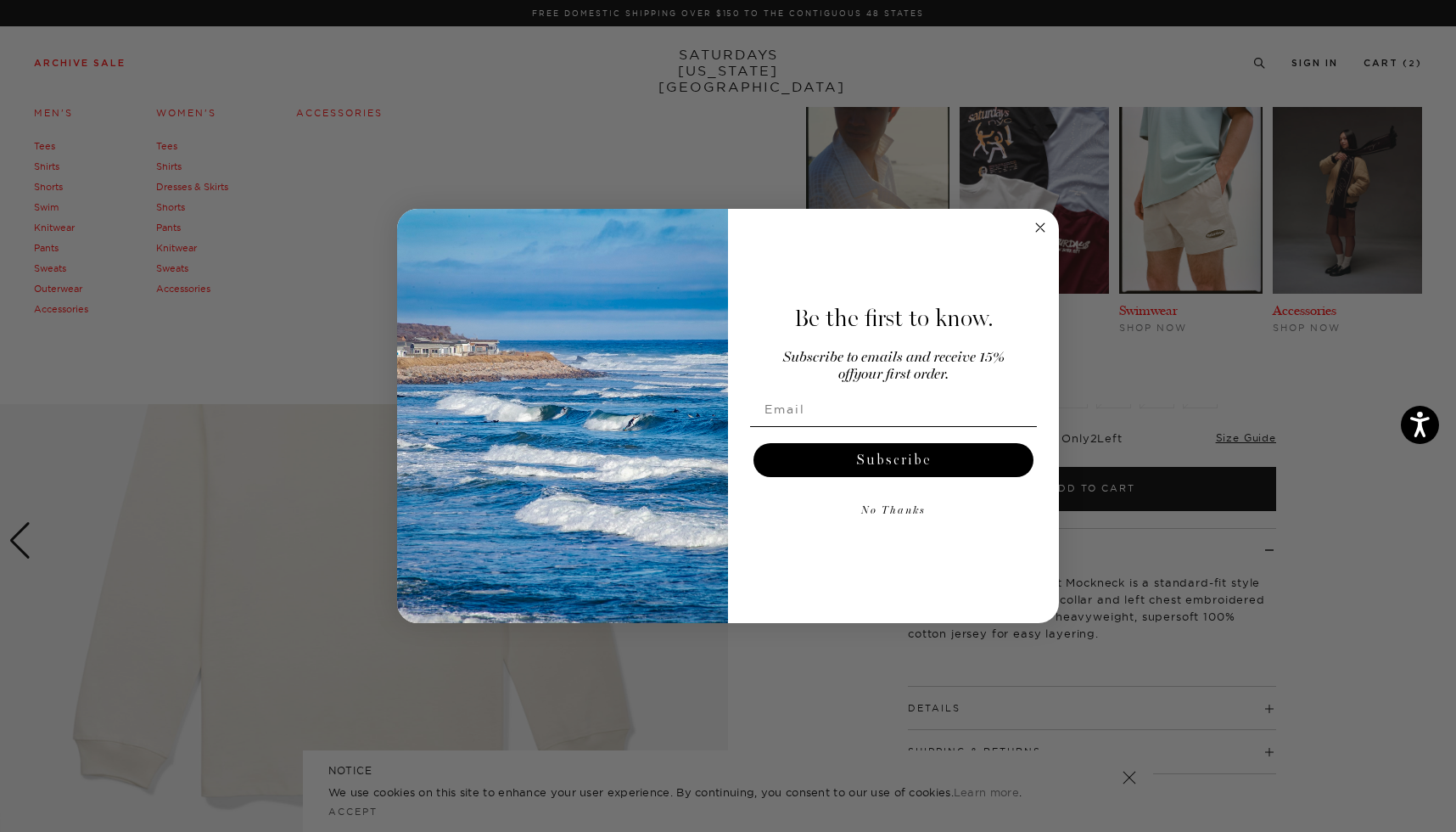 The height and width of the screenshot is (832, 1456). I want to click on button: Close dialog, so click(1041, 228).